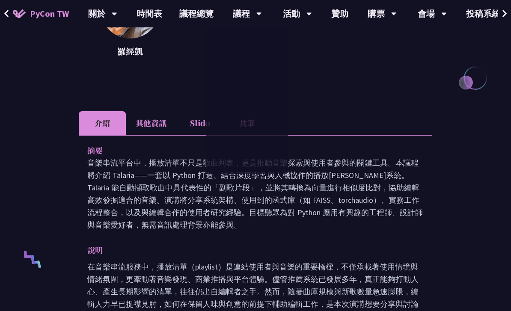 The image size is (511, 311). I want to click on p: 摘要, so click(247, 150).